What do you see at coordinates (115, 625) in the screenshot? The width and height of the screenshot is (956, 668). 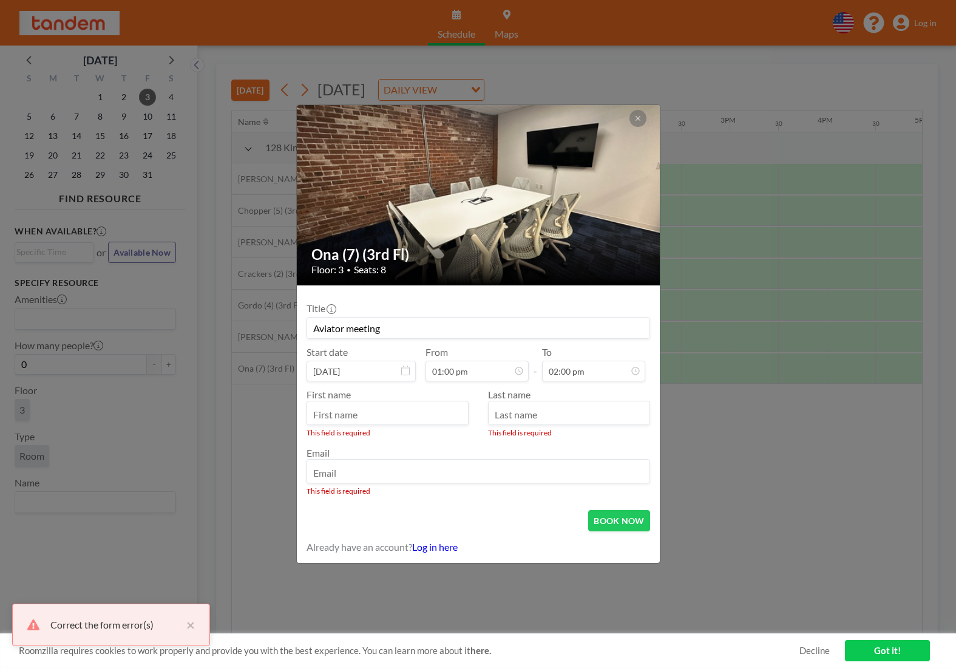 I see `div: Correct the form error(s)` at bounding box center [115, 625].